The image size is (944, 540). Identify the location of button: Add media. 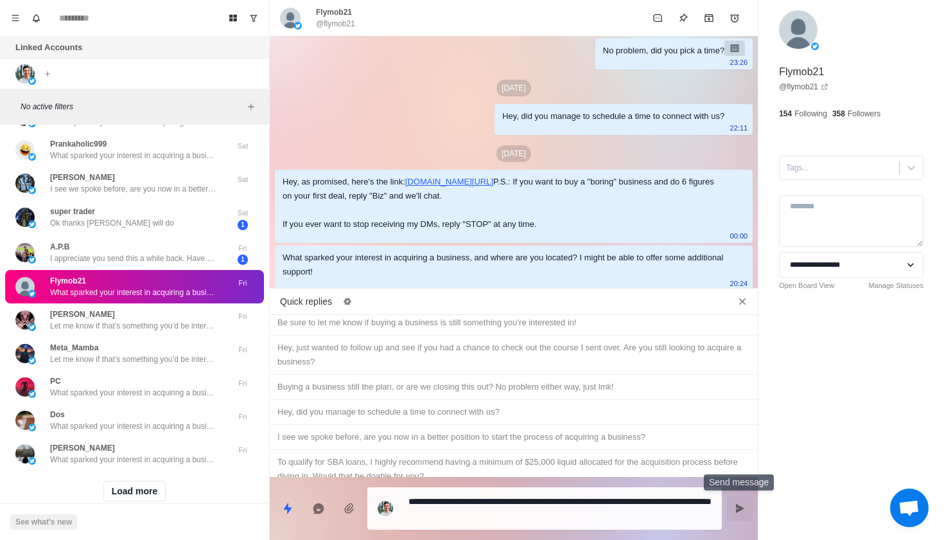
(349, 508).